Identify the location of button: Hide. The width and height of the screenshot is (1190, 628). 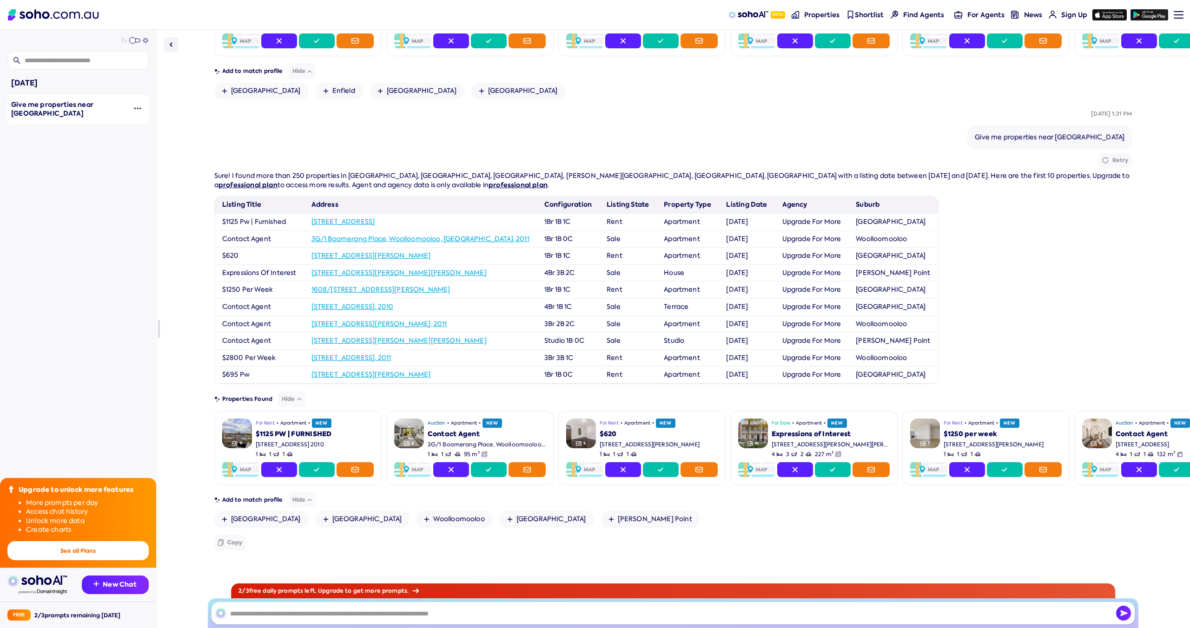
(291, 399).